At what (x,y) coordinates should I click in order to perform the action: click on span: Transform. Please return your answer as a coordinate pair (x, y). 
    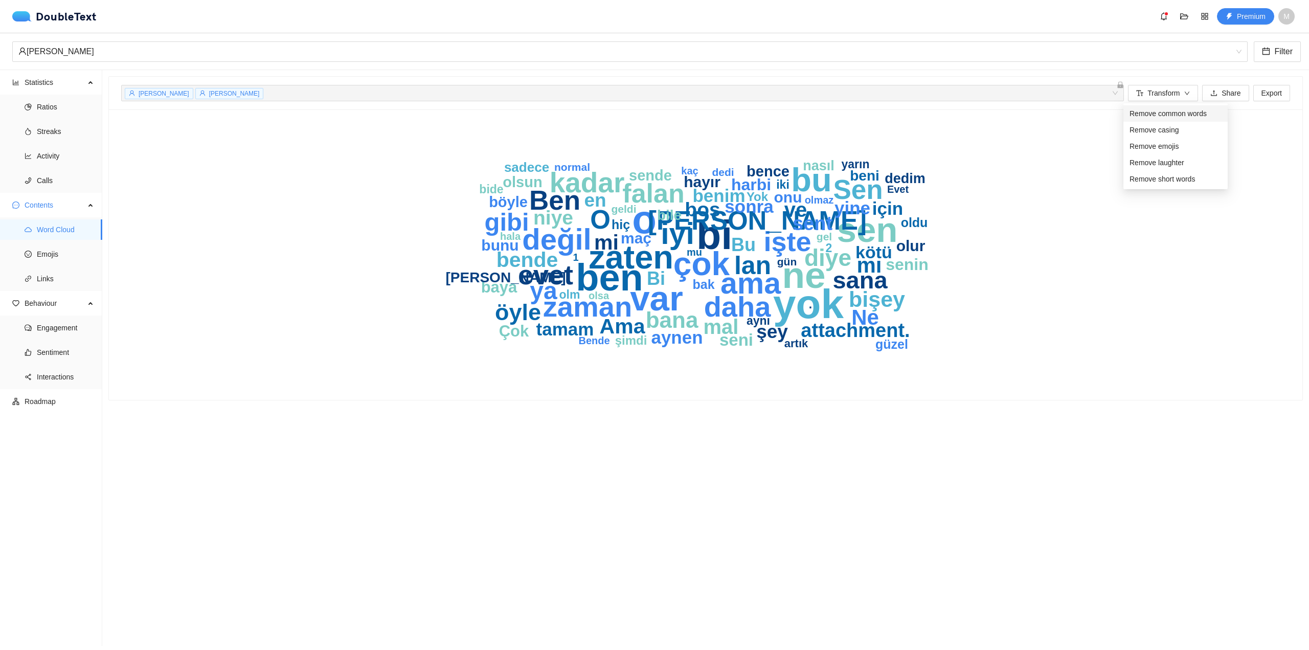
    Looking at the image, I should click on (1163, 93).